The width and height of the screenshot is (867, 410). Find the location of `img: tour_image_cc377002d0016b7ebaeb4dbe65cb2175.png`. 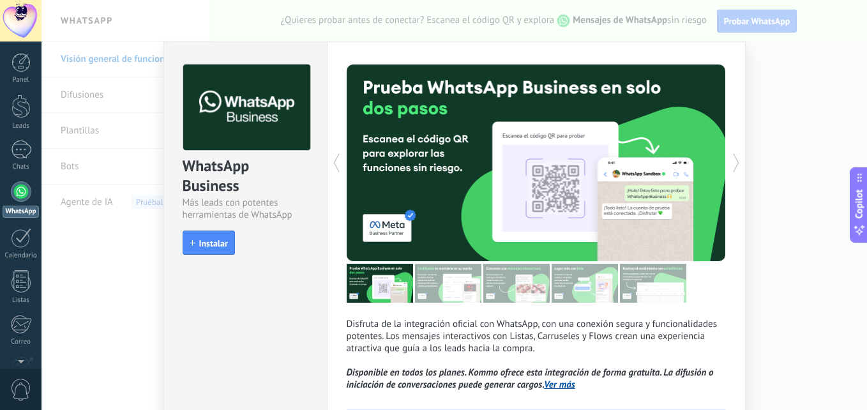

img: tour_image_cc377002d0016b7ebaeb4dbe65cb2175.png is located at coordinates (653, 283).